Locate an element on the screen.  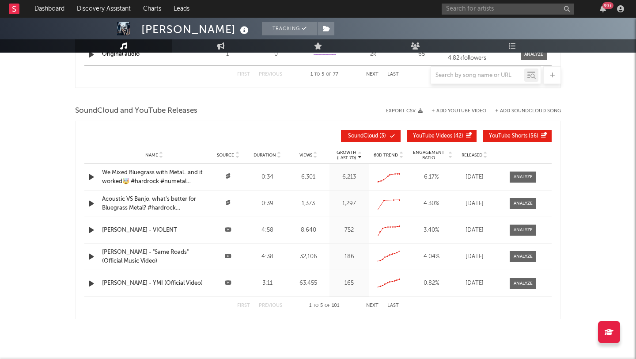
button: SoundCloud(3) is located at coordinates (371, 136).